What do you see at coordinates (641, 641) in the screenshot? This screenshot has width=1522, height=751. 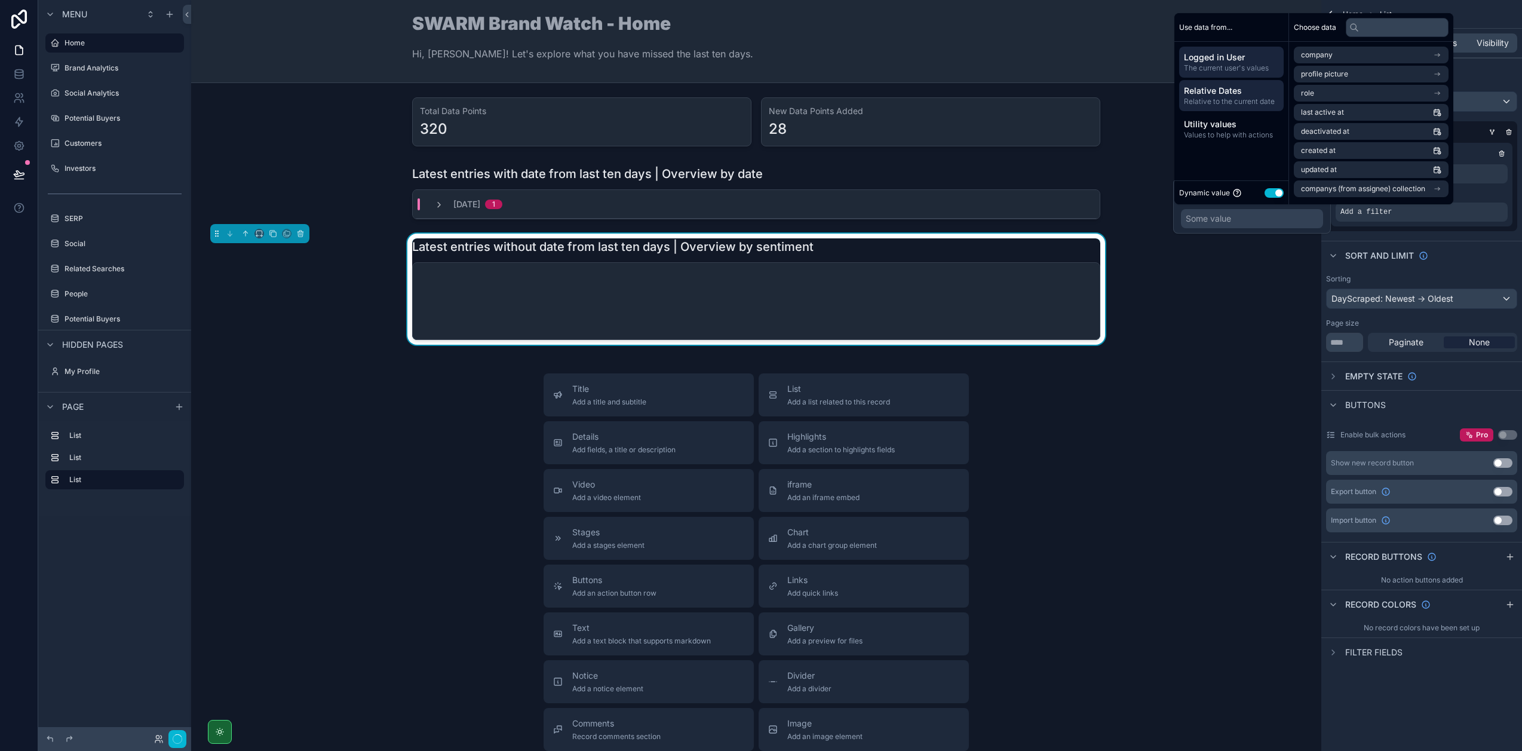 I see `span: Add a text block that supports markdown` at bounding box center [641, 641].